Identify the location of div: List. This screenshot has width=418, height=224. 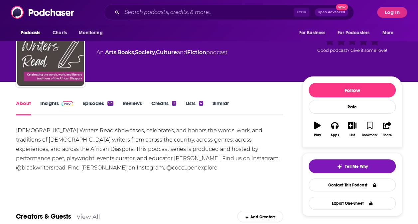
(352, 135).